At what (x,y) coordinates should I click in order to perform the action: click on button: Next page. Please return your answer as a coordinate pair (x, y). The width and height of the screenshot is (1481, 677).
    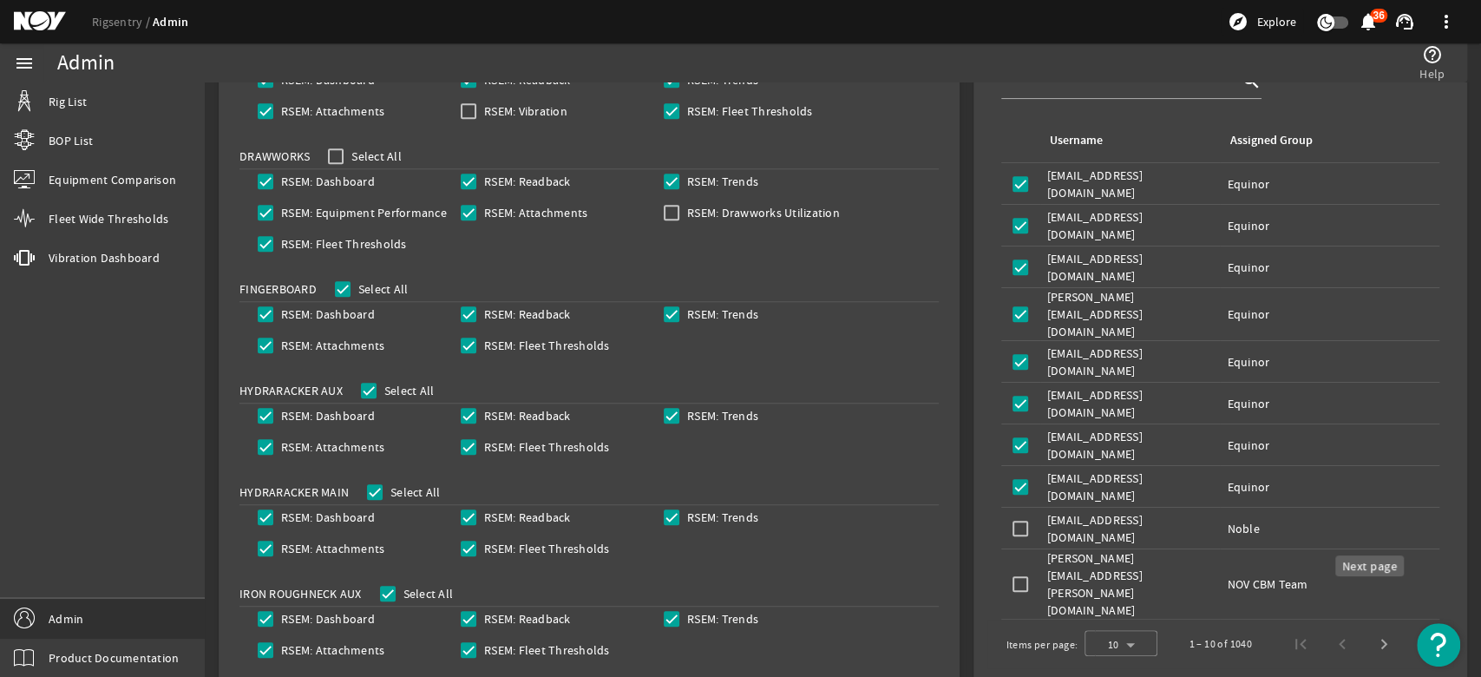
    Looking at the image, I should click on (1384, 644).